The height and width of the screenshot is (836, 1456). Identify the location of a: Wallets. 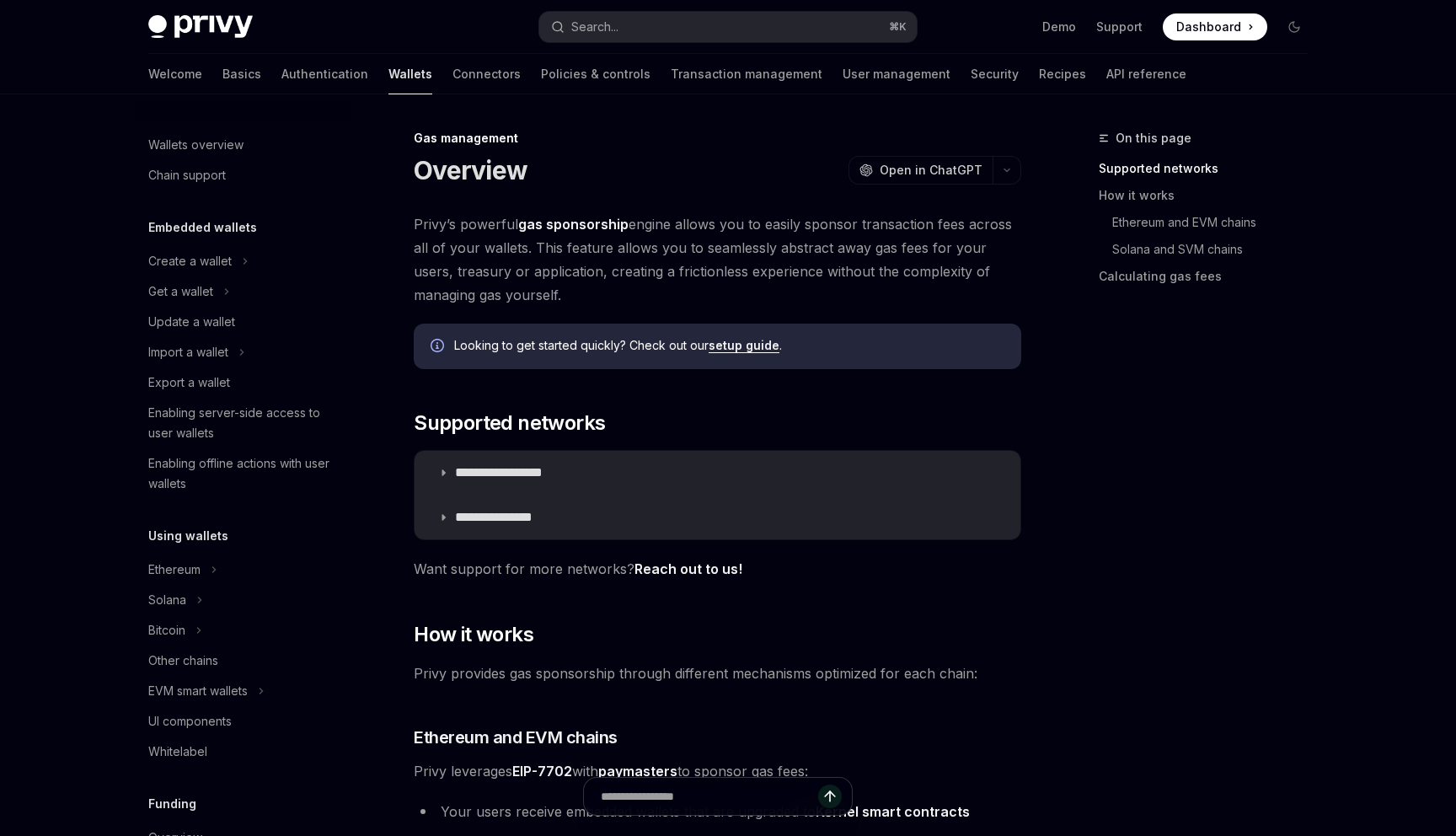
(410, 74).